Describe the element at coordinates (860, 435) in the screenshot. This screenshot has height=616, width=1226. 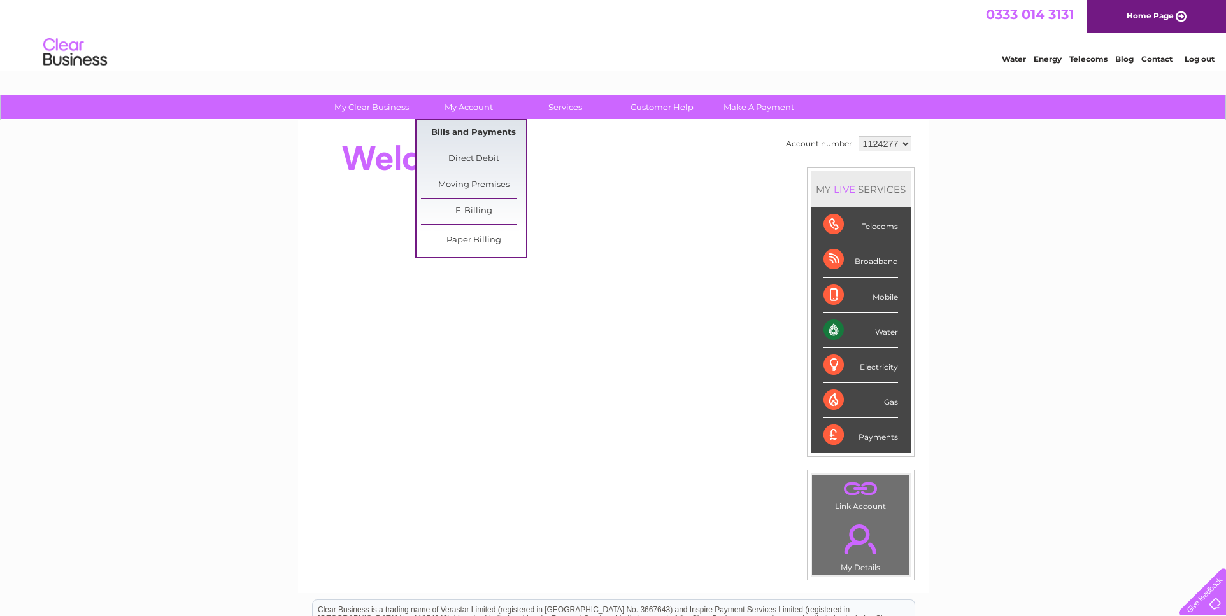
I see `div: Payments` at that location.